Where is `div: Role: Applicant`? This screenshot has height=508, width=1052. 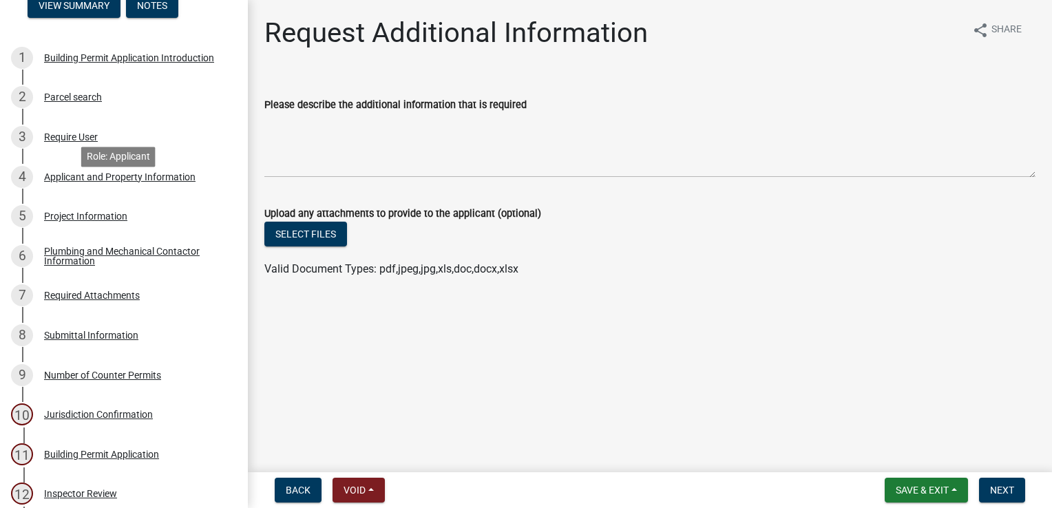
div: Role: Applicant is located at coordinates (118, 156).